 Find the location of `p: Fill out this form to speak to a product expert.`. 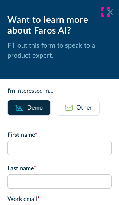

p: Fill out this form to speak to a product expert. is located at coordinates (60, 51).